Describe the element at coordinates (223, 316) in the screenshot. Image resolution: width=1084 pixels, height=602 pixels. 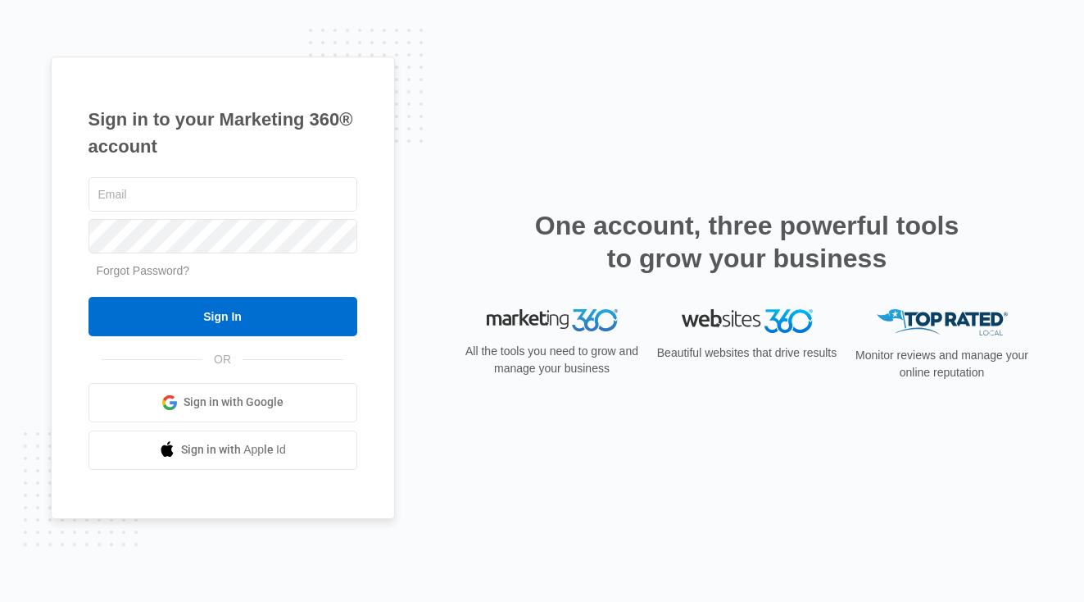
I see `input: Sign In` at that location.